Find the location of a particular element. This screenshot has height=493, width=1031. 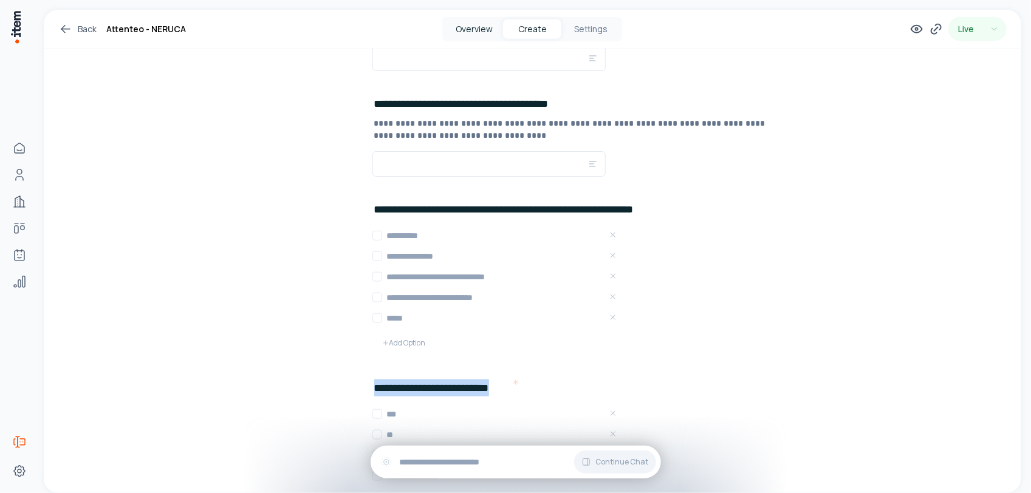

button: Remove Compliance is located at coordinates (613, 235).